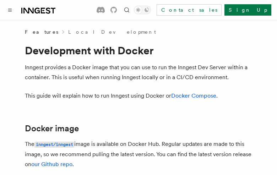  Describe the element at coordinates (54, 144) in the screenshot. I see `a: inngest/inngest` at that location.